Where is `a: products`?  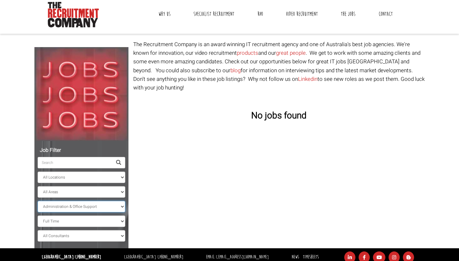 a: products is located at coordinates (247, 53).